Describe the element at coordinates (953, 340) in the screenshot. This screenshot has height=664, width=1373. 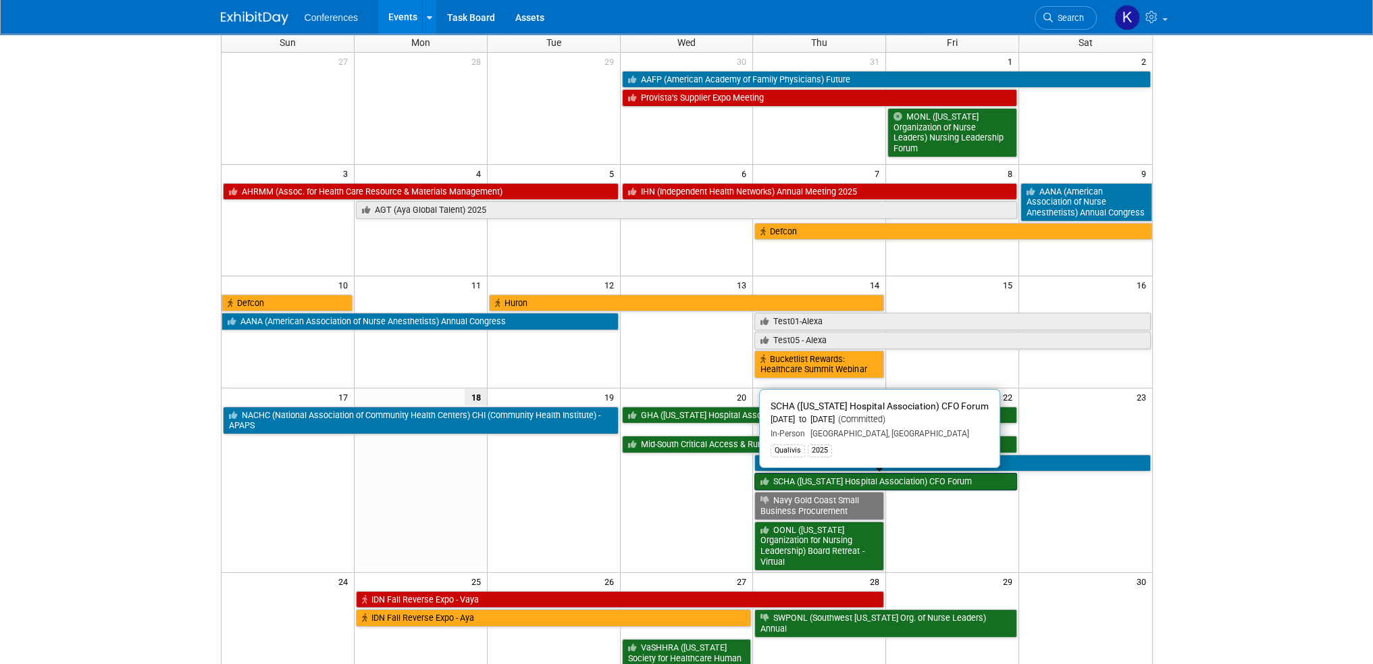
I see `a: Test05 - Alexa` at that location.